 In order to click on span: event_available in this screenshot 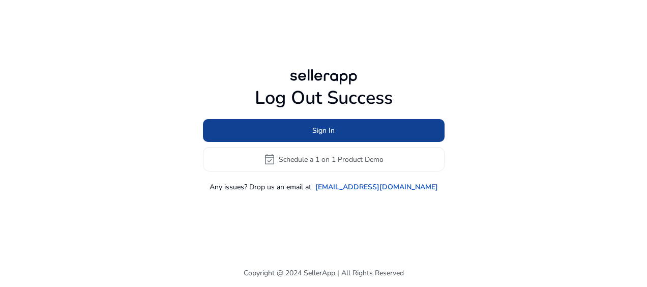, I will do `click(269, 159)`.